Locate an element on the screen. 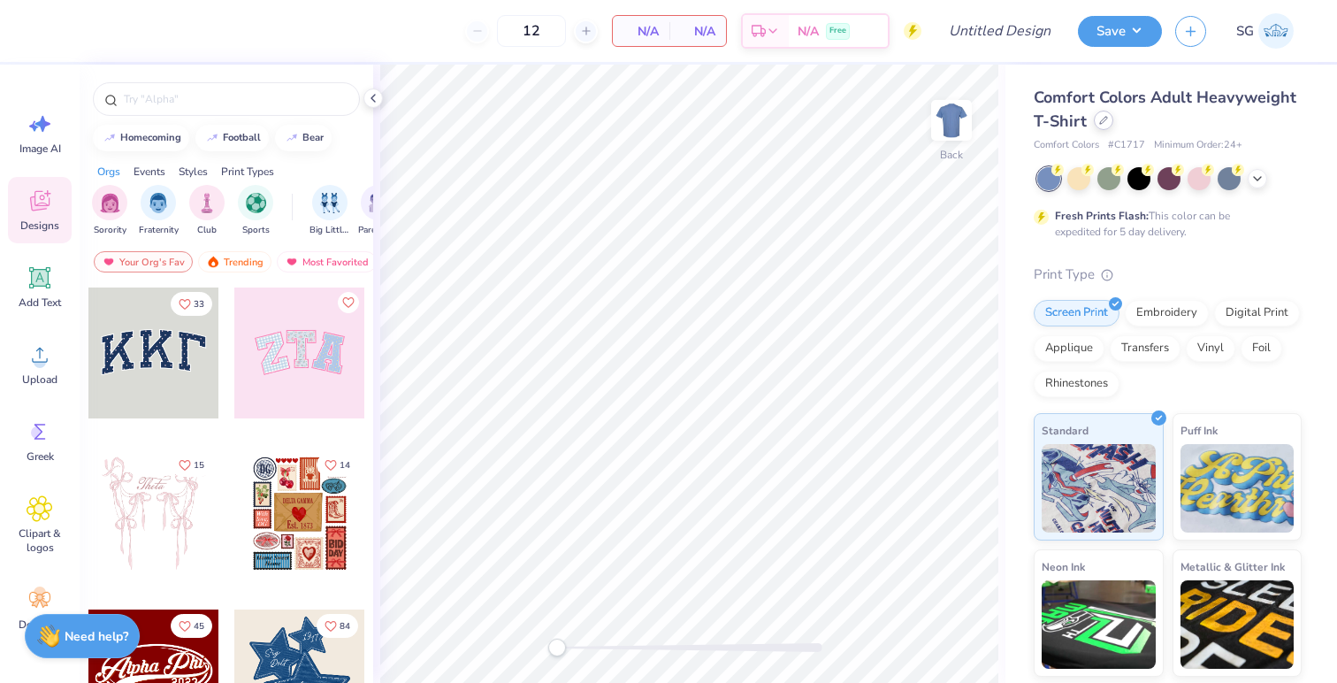 The height and width of the screenshot is (683, 1337). button: football is located at coordinates (232, 138).